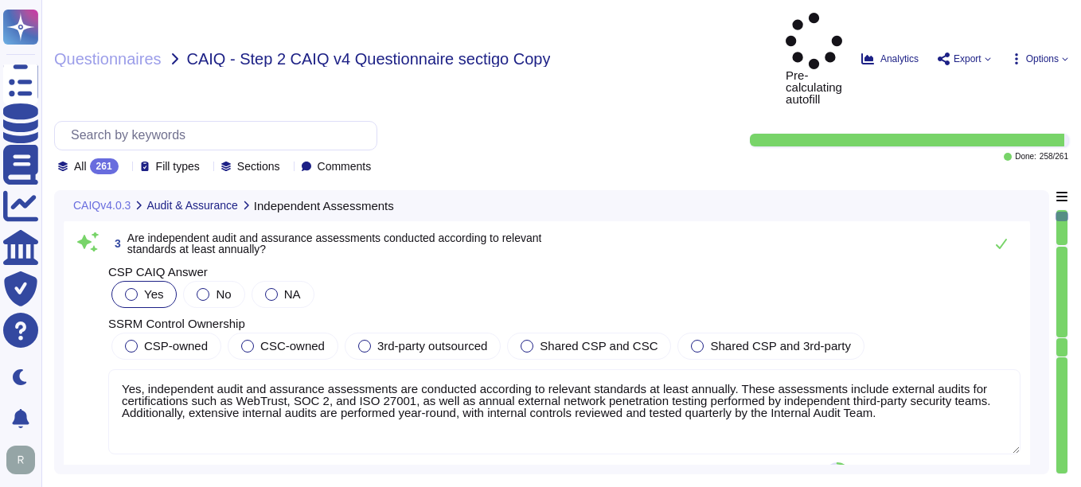  What do you see at coordinates (967, 59) in the screenshot?
I see `span: Export` at bounding box center [967, 59].